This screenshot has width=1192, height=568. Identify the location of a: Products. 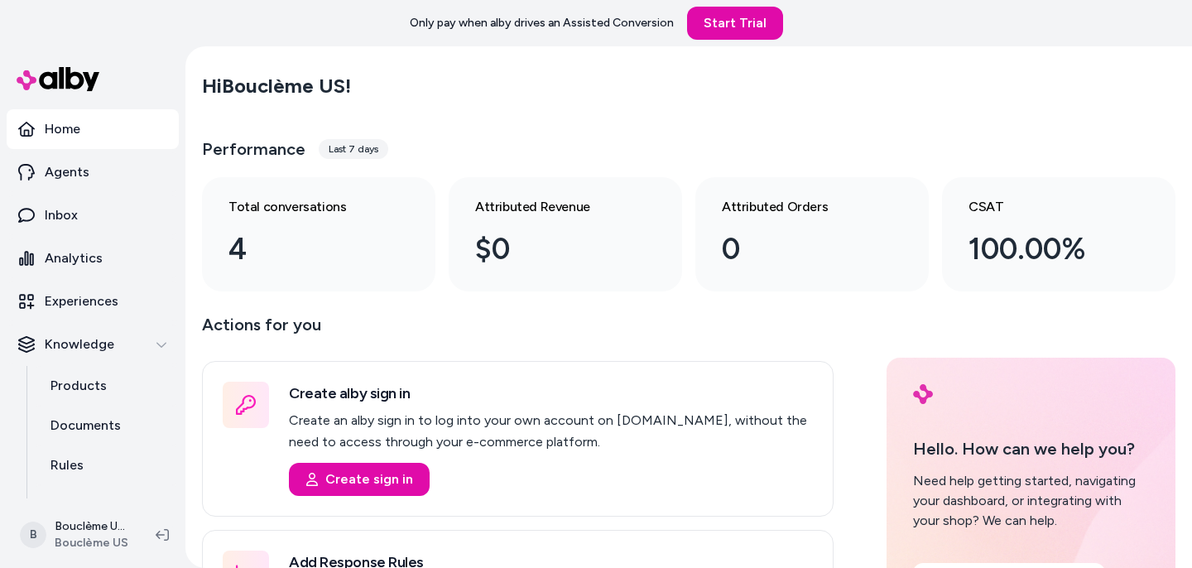
(106, 386).